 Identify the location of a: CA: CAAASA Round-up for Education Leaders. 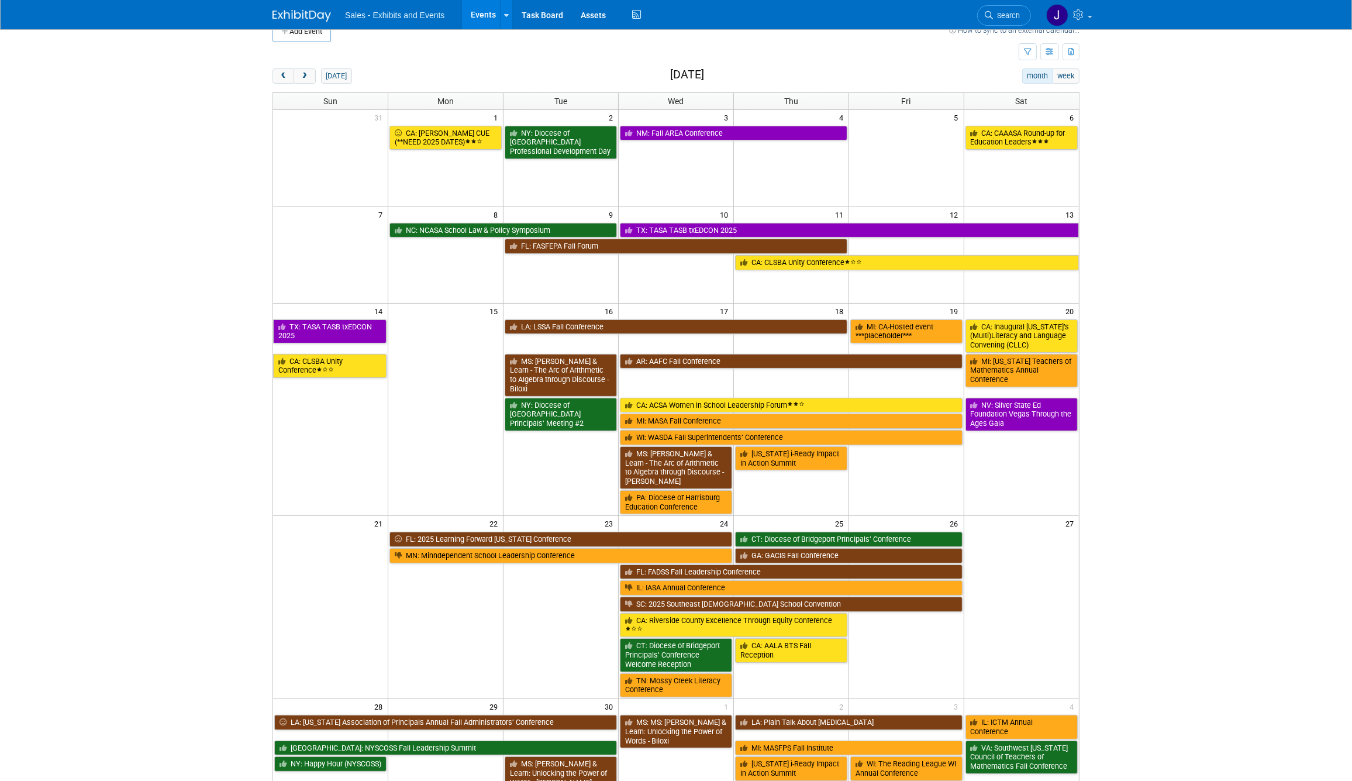
(1022, 137).